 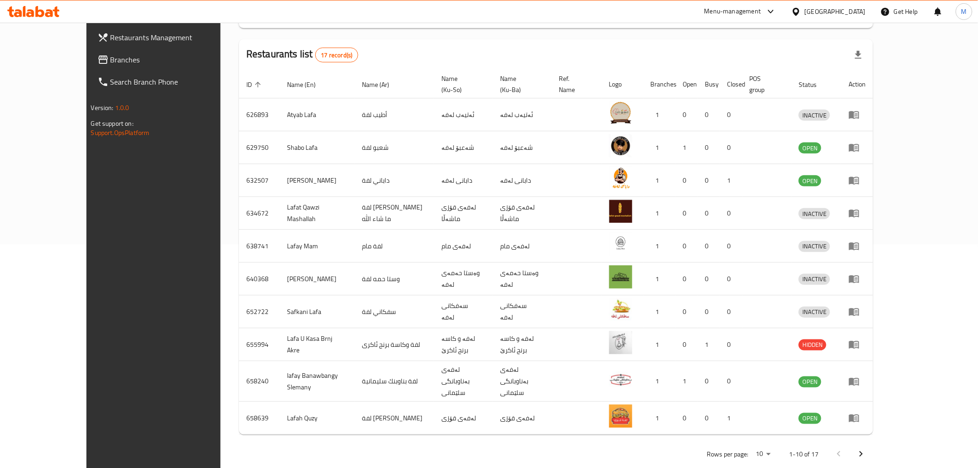 I want to click on span: Status, so click(x=813, y=85).